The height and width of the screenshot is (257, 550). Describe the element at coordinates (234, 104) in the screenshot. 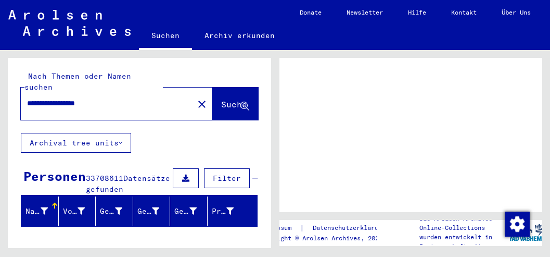

I see `span: Suche` at that location.